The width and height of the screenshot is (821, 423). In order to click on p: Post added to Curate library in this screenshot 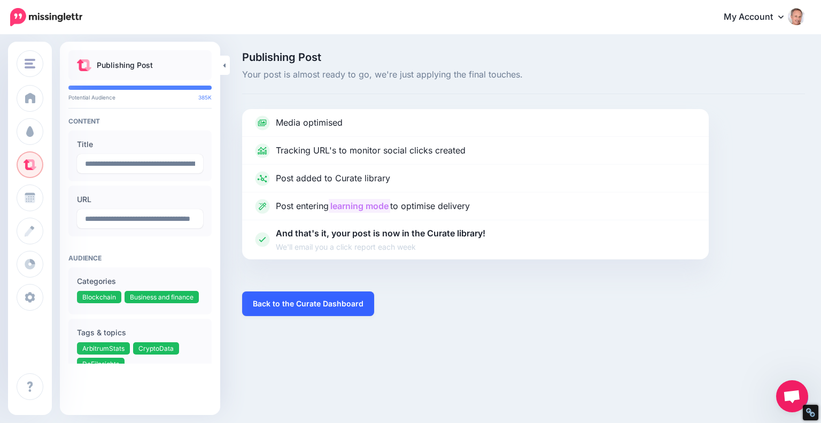, I will do `click(333, 178)`.